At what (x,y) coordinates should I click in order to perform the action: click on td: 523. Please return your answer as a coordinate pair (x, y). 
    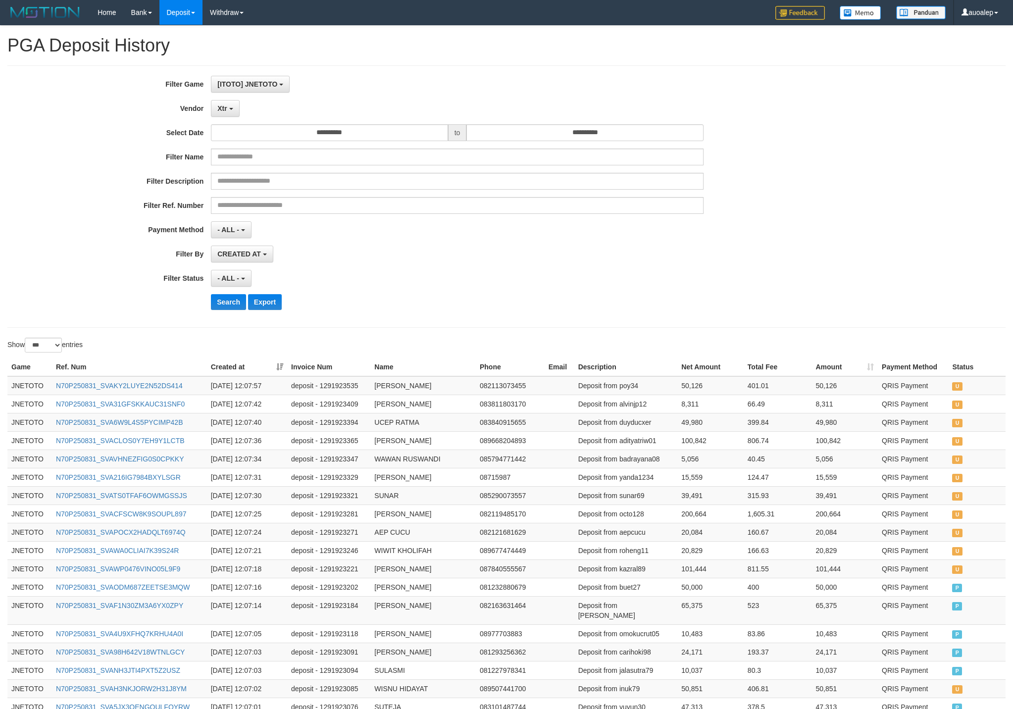
    Looking at the image, I should click on (778, 610).